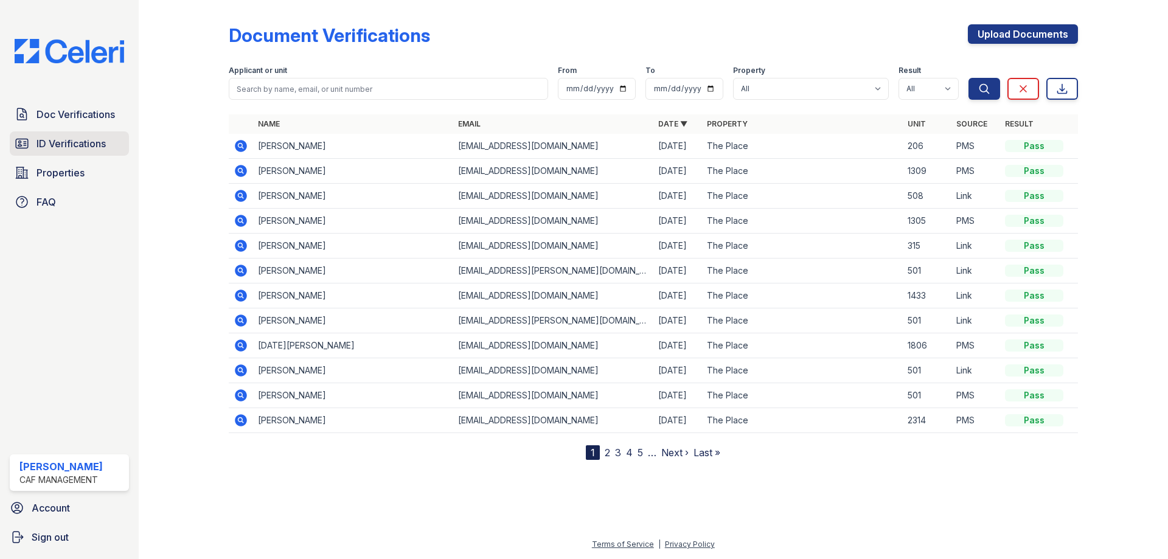 Image resolution: width=1168 pixels, height=559 pixels. Describe the element at coordinates (69, 537) in the screenshot. I see `button: Sign out` at that location.